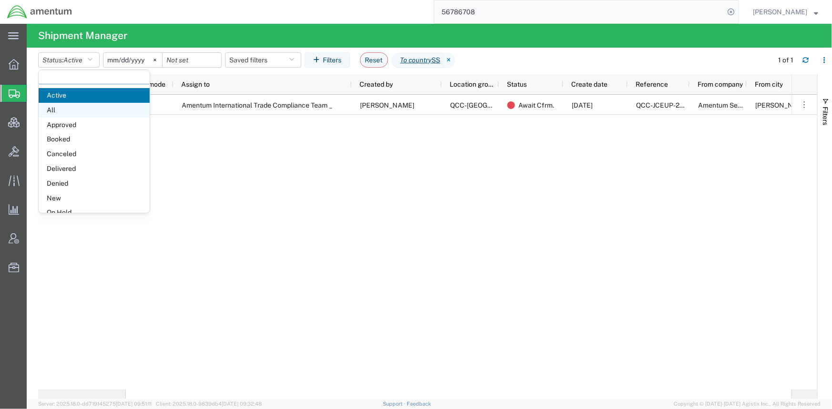 Image resolution: width=832 pixels, height=409 pixels. Describe the element at coordinates (94, 154) in the screenshot. I see `span: Canceled` at that location.